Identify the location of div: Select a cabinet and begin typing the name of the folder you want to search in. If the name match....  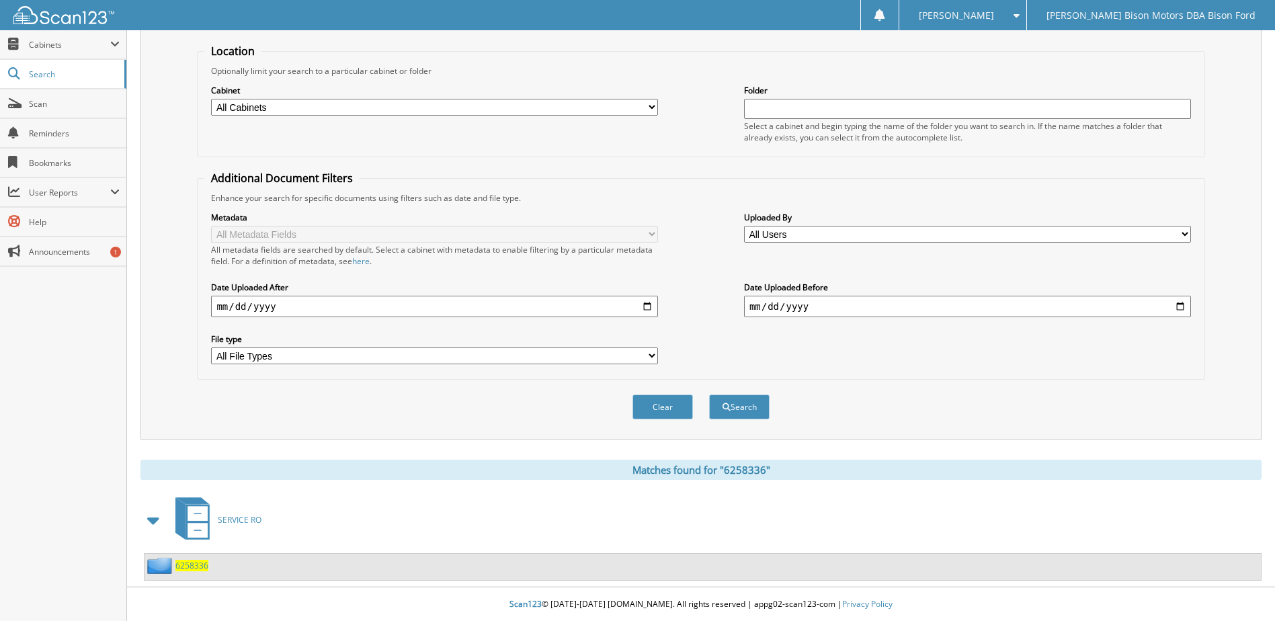
(967, 132).